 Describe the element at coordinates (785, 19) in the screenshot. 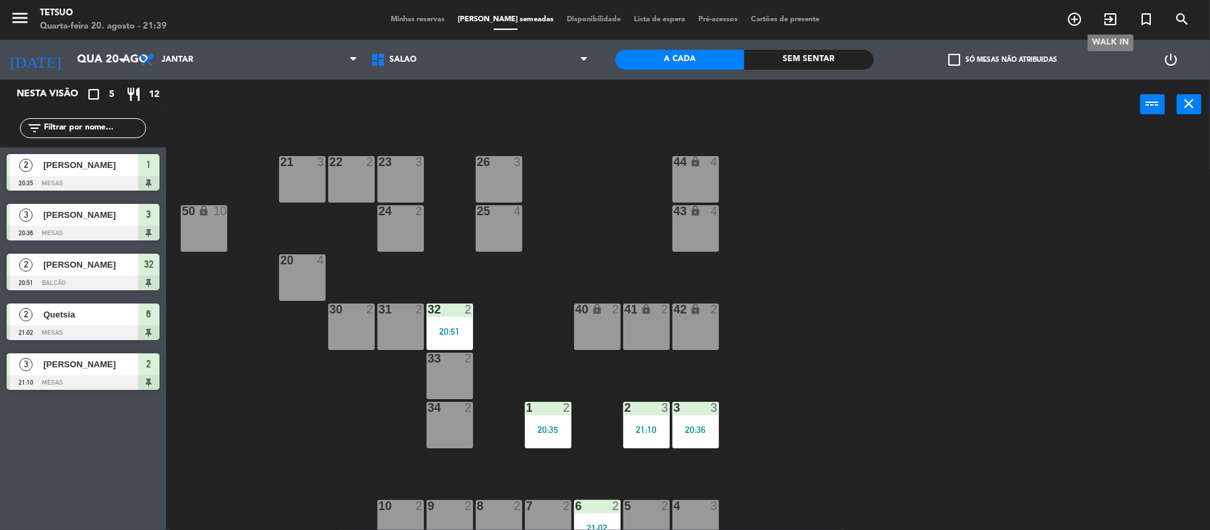

I see `span: Cartões de presente` at that location.